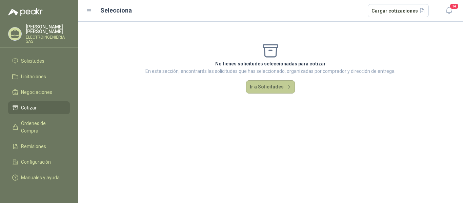 This screenshot has height=203, width=463. I want to click on span: Solicitudes, so click(33, 61).